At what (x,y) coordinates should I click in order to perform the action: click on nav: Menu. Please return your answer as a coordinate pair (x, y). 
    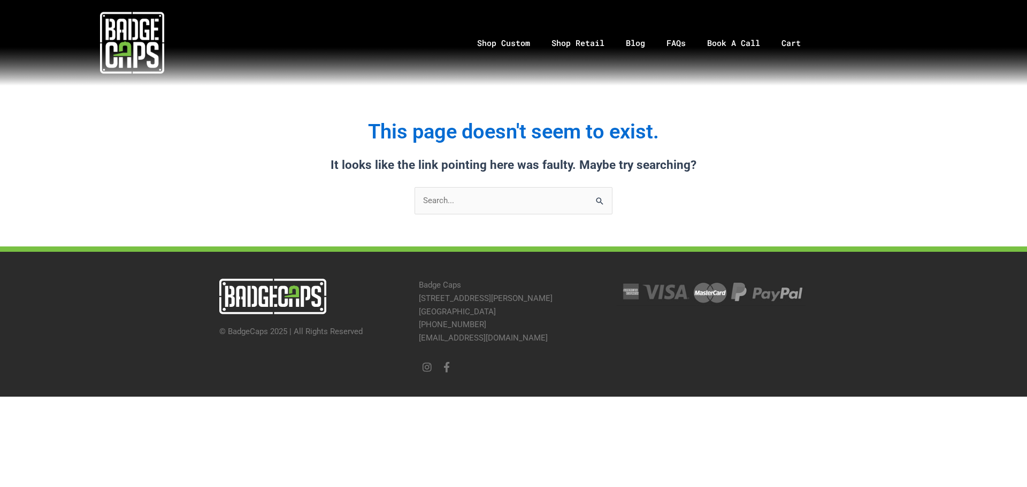
    Looking at the image, I should click on (645, 43).